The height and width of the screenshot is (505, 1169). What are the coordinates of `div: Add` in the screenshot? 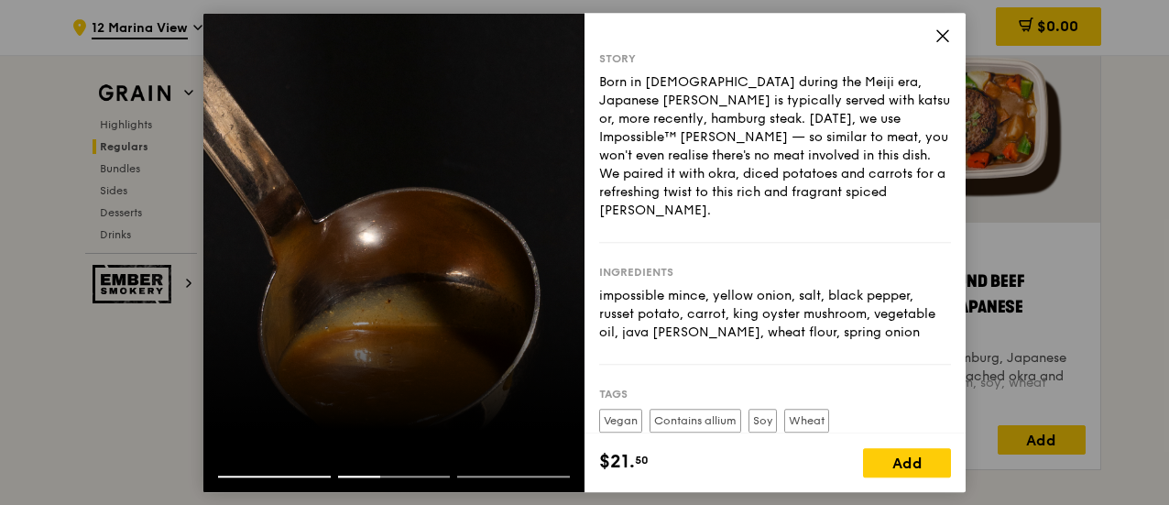 It's located at (907, 463).